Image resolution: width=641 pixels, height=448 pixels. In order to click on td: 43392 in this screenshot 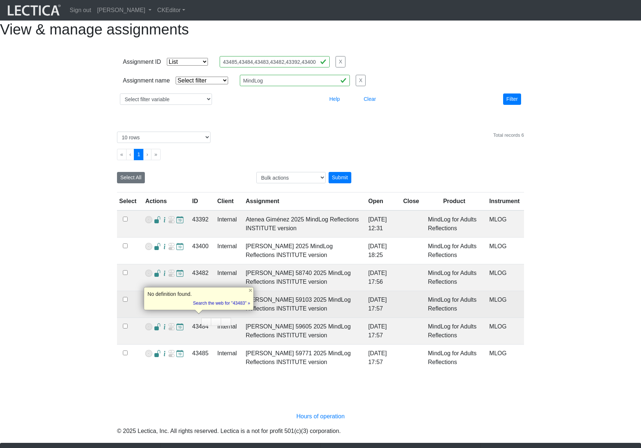, I will do `click(200, 224)`.